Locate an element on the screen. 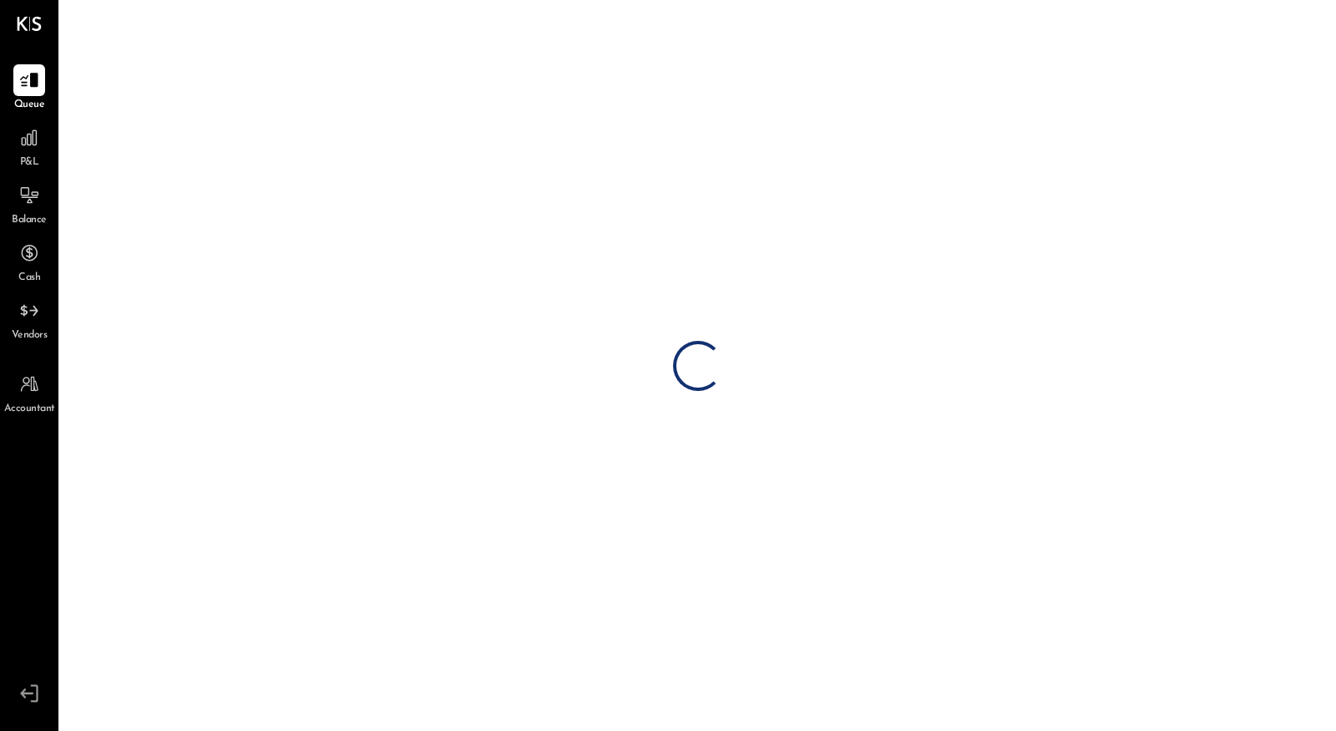 The width and height of the screenshot is (1336, 731). a: Balance is located at coordinates (29, 204).